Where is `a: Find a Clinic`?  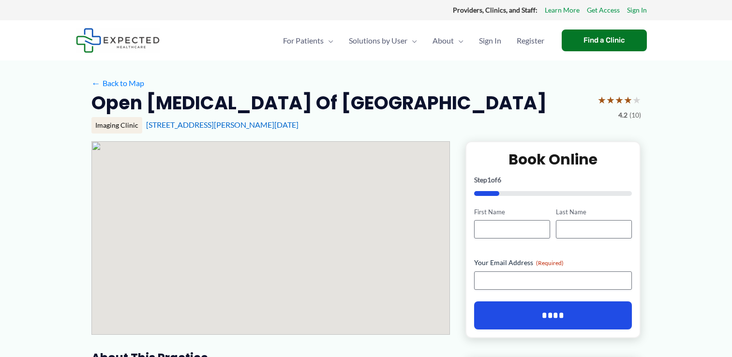
a: Find a Clinic is located at coordinates (604, 40).